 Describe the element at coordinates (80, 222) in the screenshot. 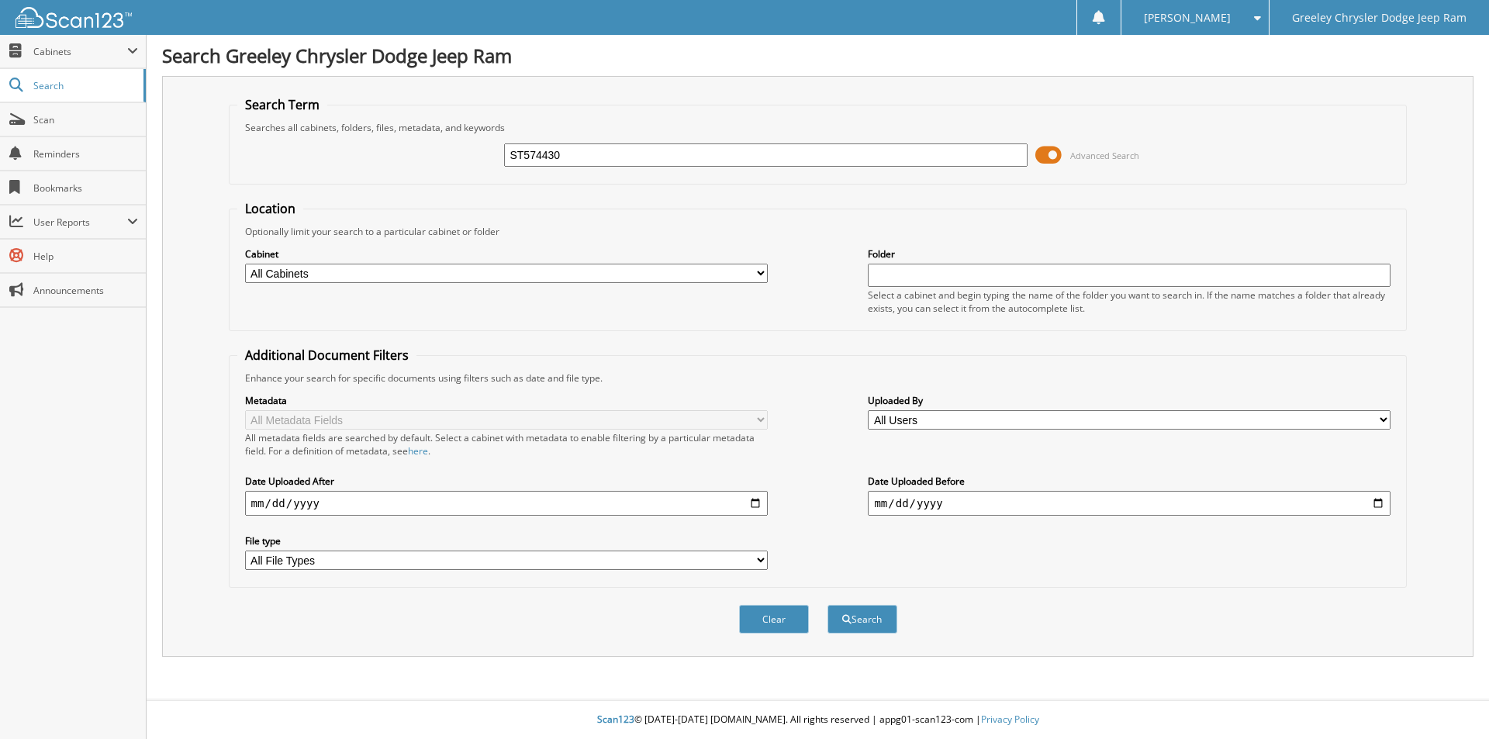

I see `span: User Reports` at that location.